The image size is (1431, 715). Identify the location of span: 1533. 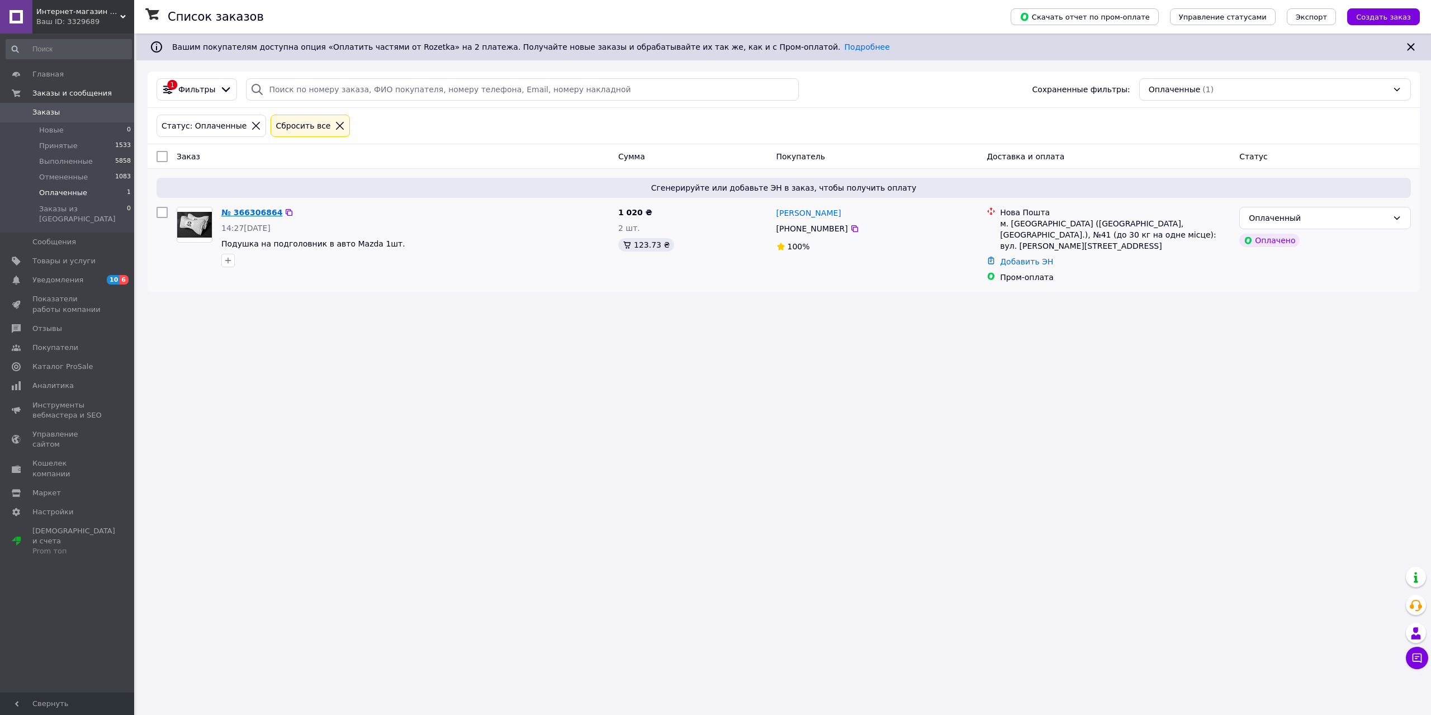
(123, 146).